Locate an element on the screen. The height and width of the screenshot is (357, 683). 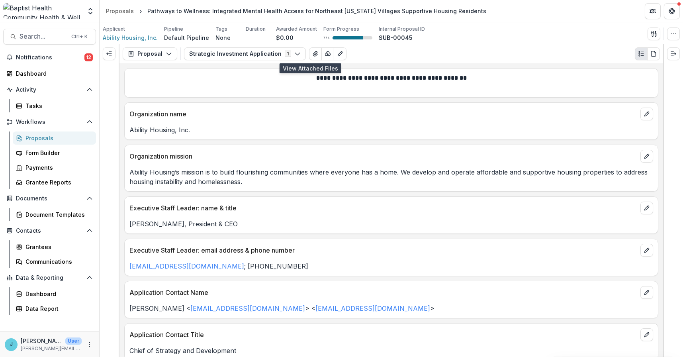
p: Application Contact Name is located at coordinates (383, 292).